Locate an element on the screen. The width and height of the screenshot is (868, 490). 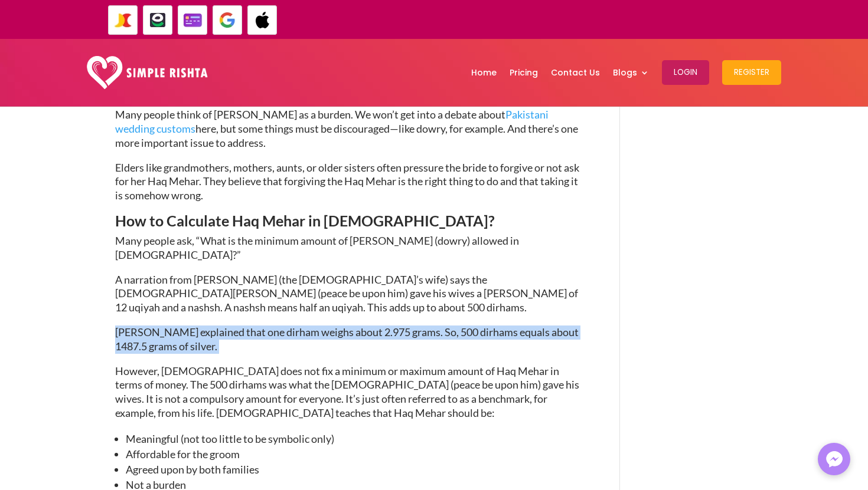
button: Login is located at coordinates (685, 73).